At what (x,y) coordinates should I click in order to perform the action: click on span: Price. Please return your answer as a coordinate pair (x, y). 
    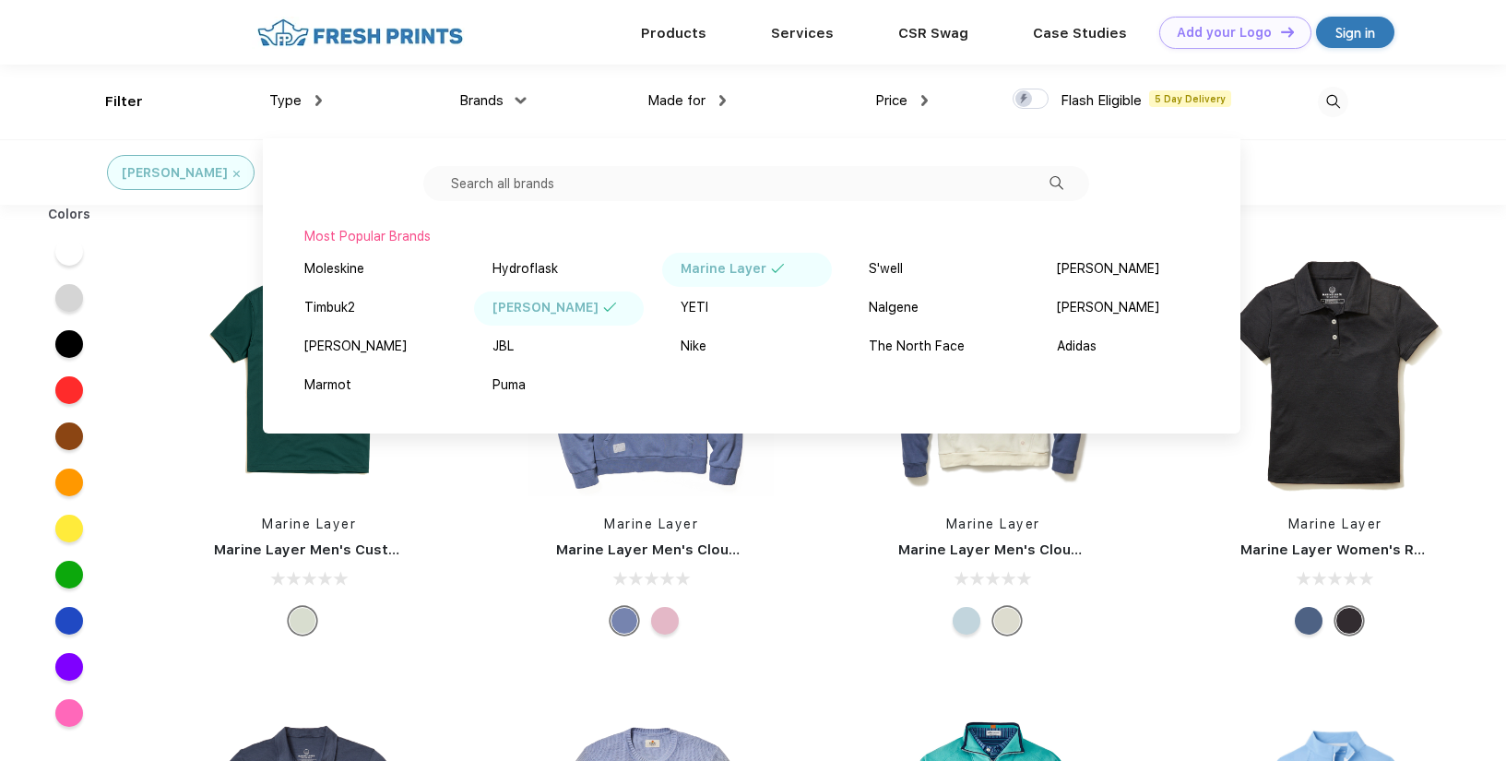
    Looking at the image, I should click on (891, 101).